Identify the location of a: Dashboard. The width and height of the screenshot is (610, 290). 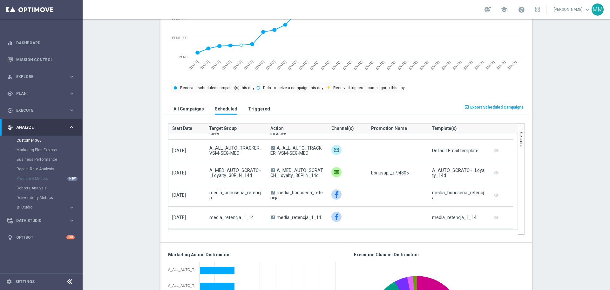
(45, 43).